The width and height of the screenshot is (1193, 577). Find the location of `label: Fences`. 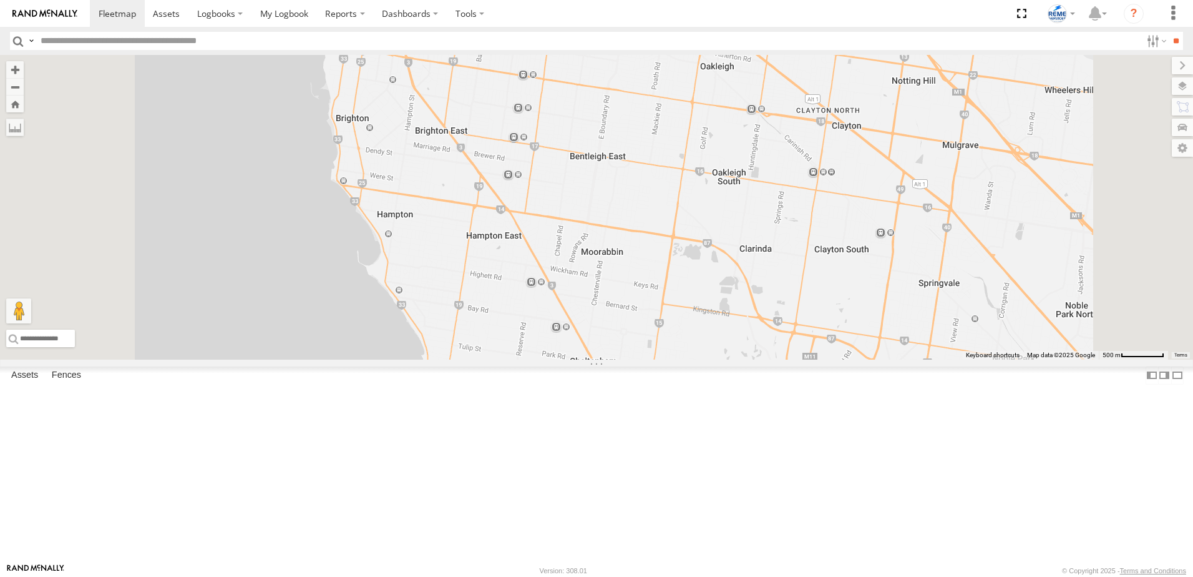

label: Fences is located at coordinates (66, 375).